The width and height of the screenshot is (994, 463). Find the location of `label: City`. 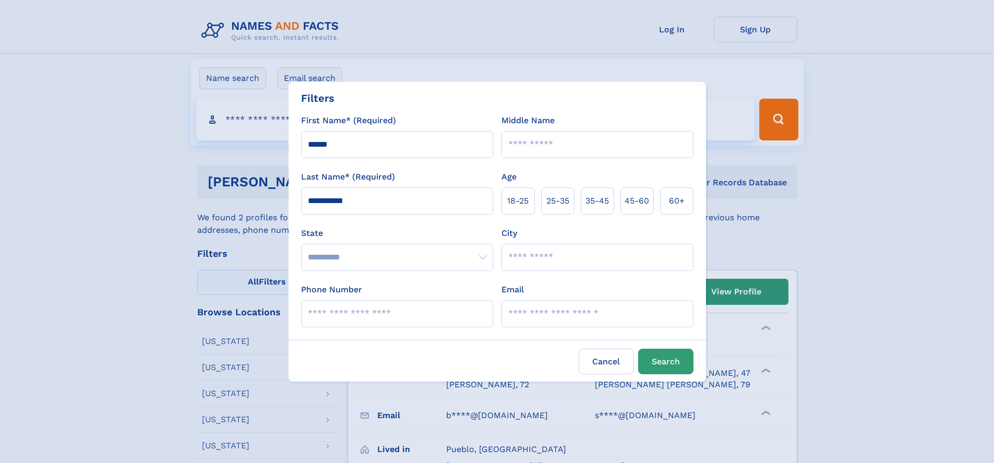

label: City is located at coordinates (510, 233).